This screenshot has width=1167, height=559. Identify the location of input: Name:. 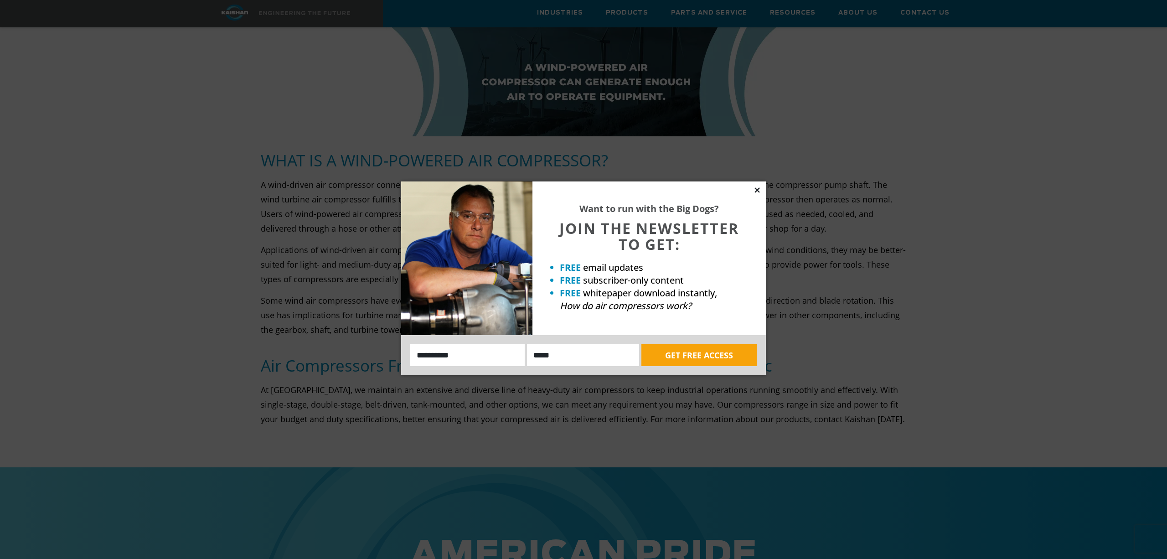
(467, 355).